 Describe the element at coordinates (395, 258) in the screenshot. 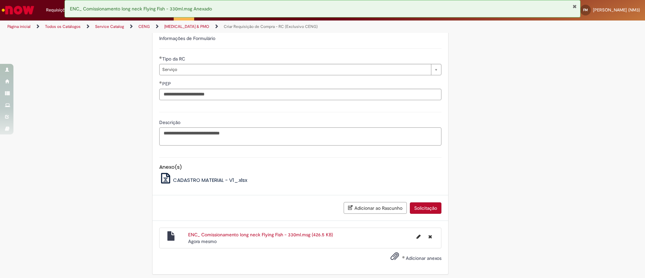

I see `button: Adicionar anexos` at that location.